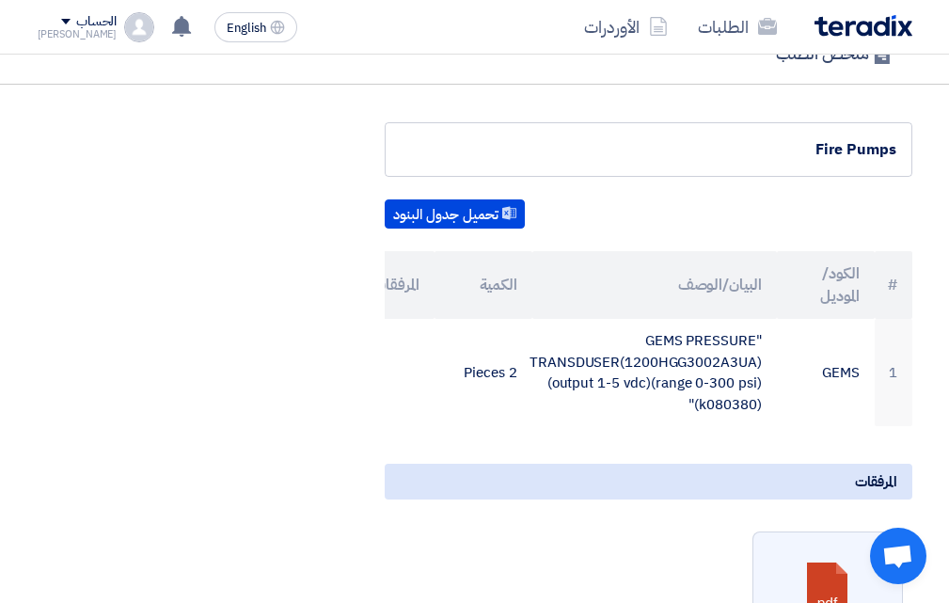 Image resolution: width=949 pixels, height=603 pixels. Describe the element at coordinates (648, 149) in the screenshot. I see `div: Fire Pumps` at that location.